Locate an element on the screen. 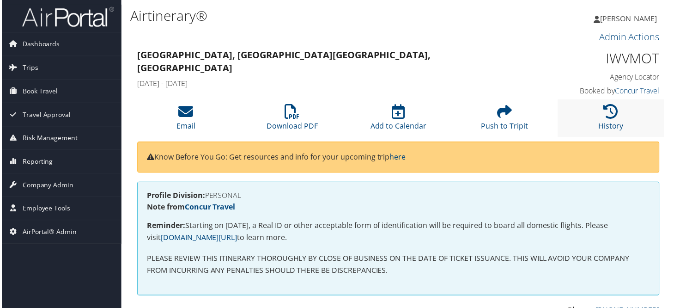  a: Admin Actions is located at coordinates (631, 37).